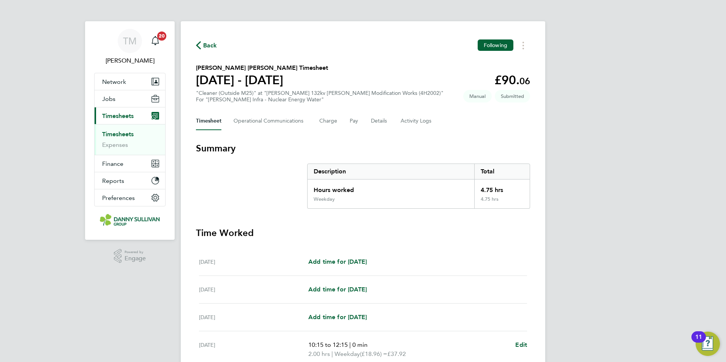  Describe the element at coordinates (477, 96) in the screenshot. I see `span: This timesheet was manually created.` at that location.